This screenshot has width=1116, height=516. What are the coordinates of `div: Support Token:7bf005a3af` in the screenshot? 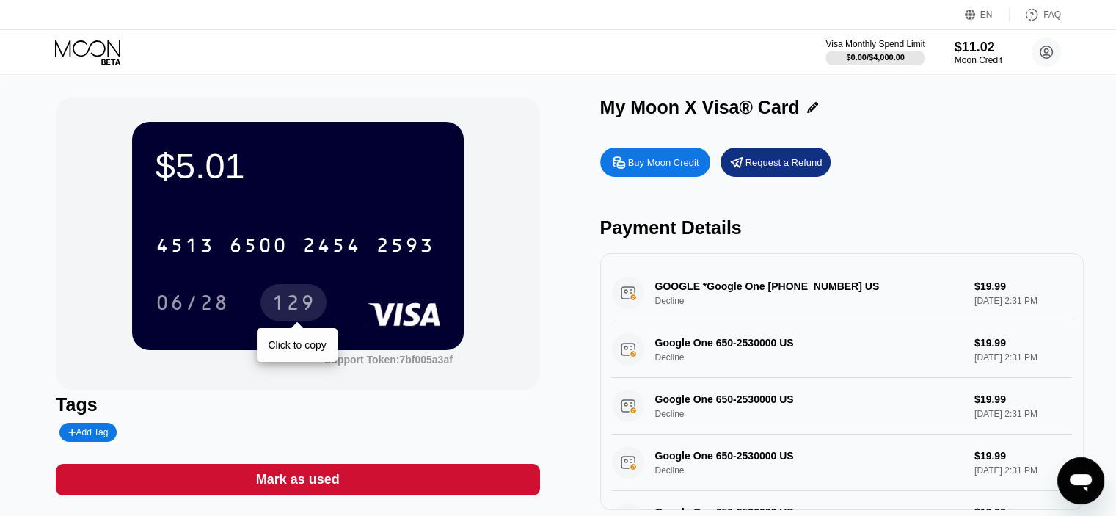 It's located at (388, 360).